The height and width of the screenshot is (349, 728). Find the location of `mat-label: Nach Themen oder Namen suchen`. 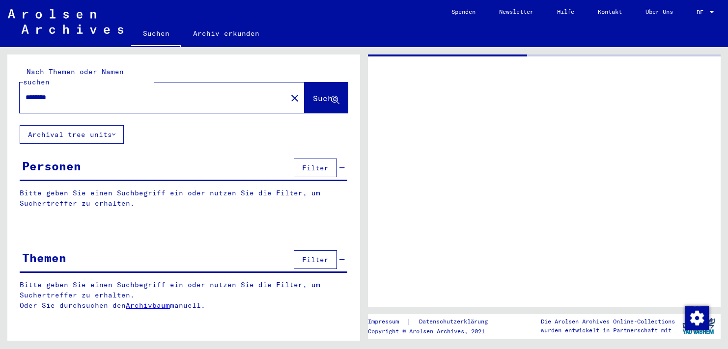

mat-label: Nach Themen oder Namen suchen is located at coordinates (73, 77).